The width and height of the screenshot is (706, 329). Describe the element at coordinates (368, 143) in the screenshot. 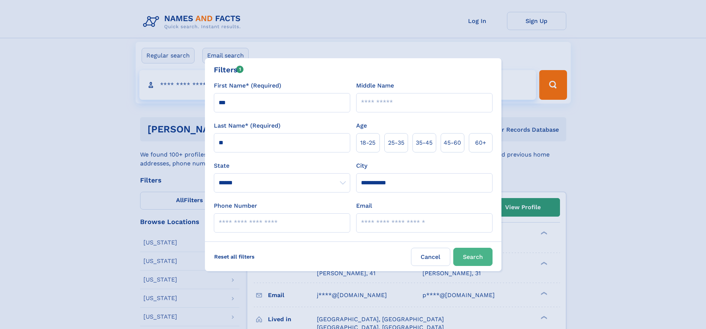

I see `span: 18‑25` at that location.